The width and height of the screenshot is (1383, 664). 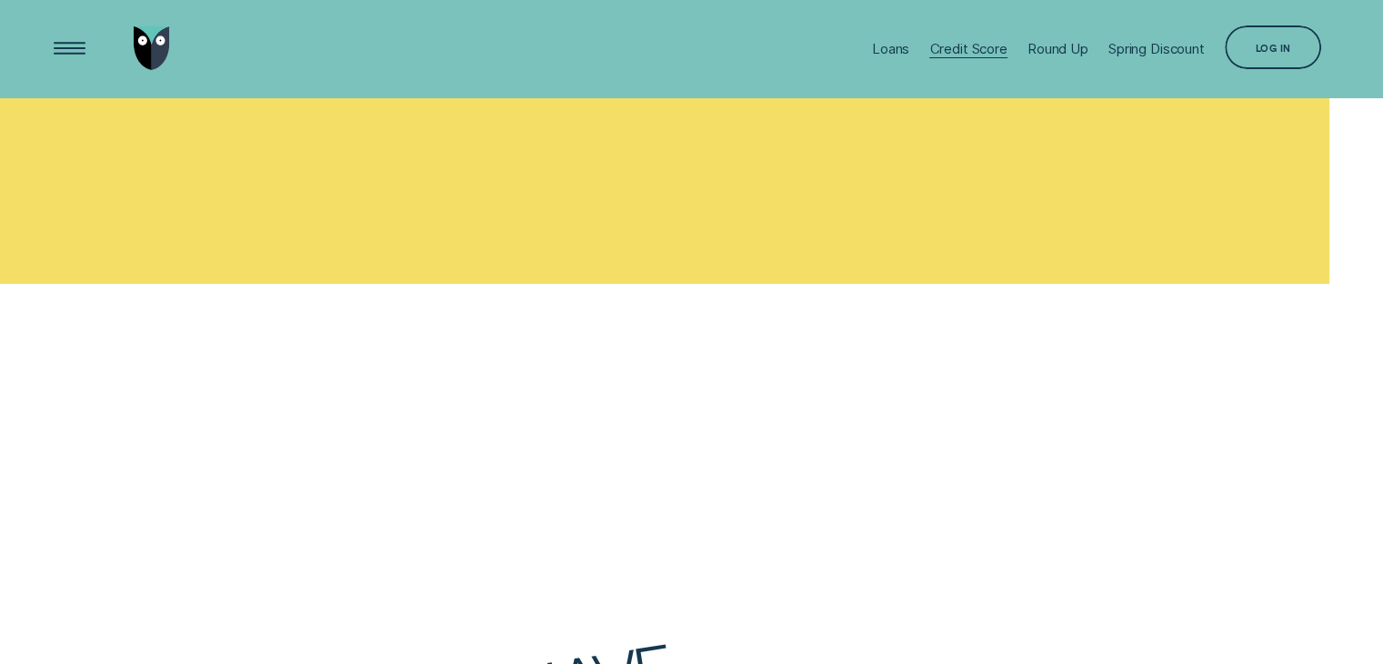 What do you see at coordinates (1058, 48) in the screenshot?
I see `div: Round Up` at bounding box center [1058, 48].